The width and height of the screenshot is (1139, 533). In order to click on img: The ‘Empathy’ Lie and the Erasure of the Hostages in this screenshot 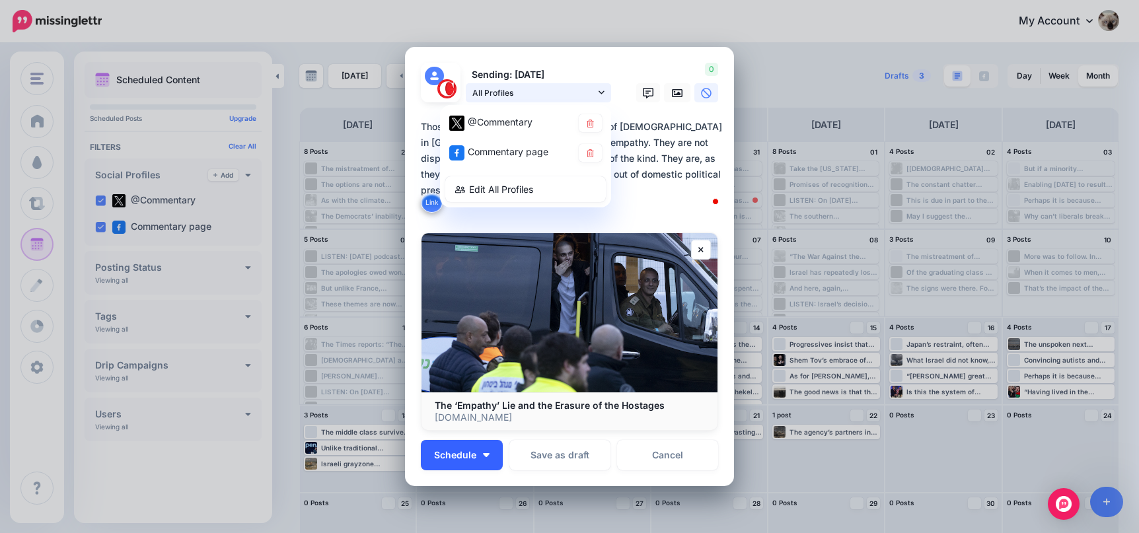, I will do `click(570, 313)`.